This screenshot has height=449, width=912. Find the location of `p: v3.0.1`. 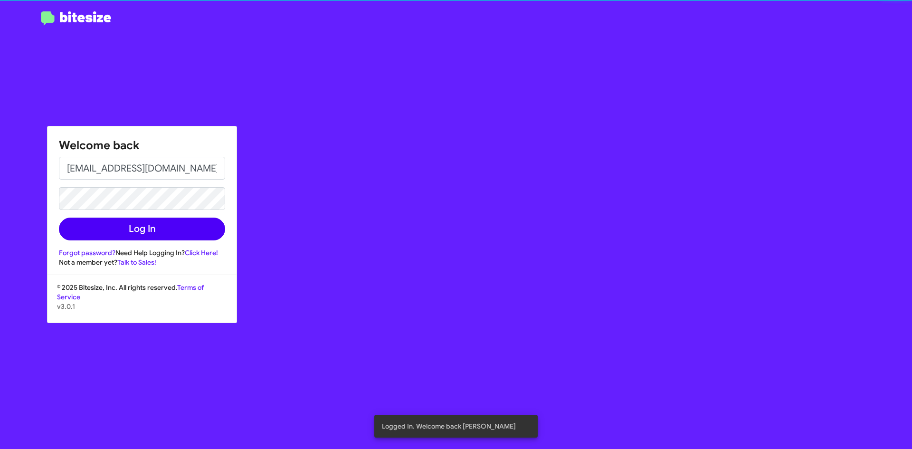

p: v3.0.1 is located at coordinates (142, 306).